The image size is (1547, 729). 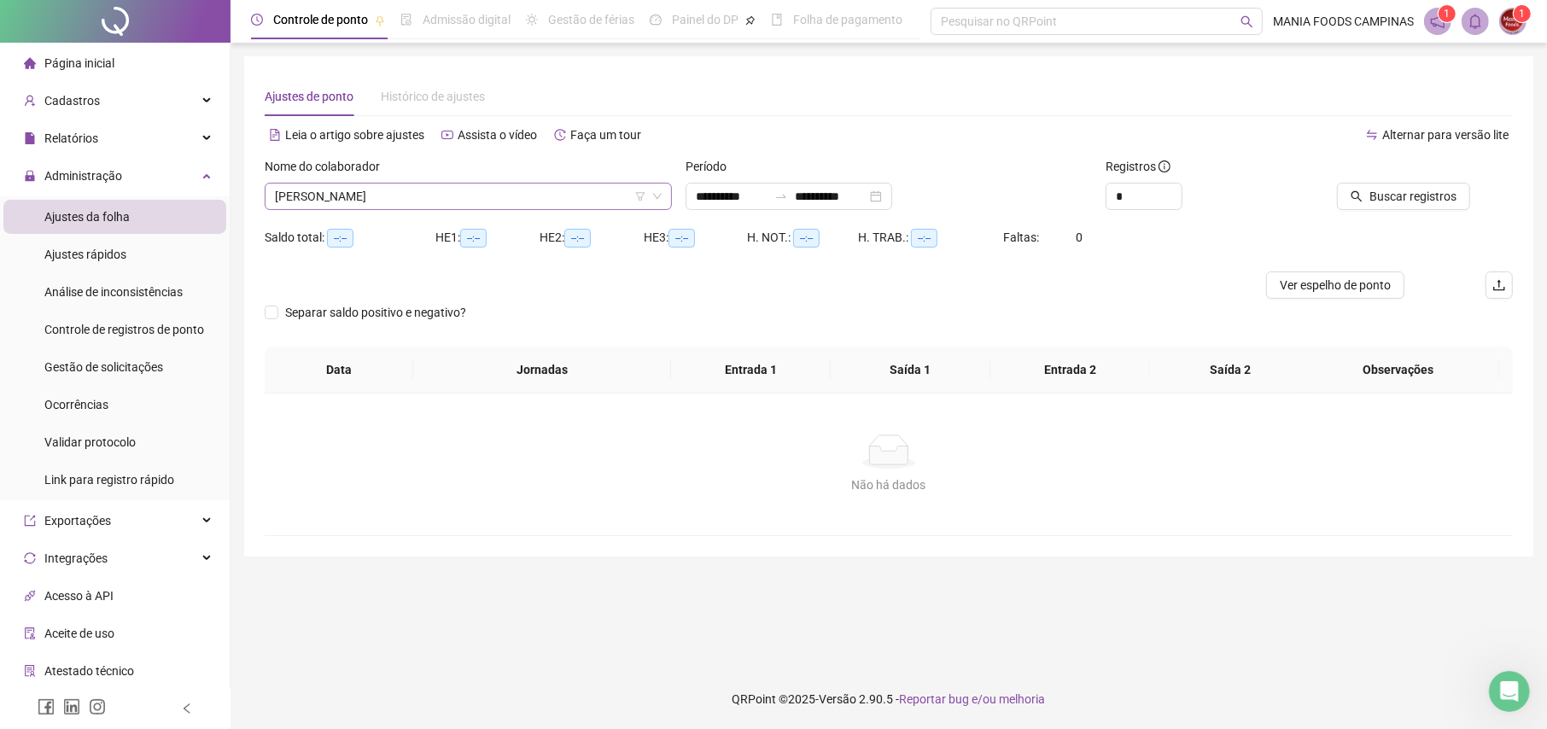 I want to click on span: Relatórios, so click(x=71, y=138).